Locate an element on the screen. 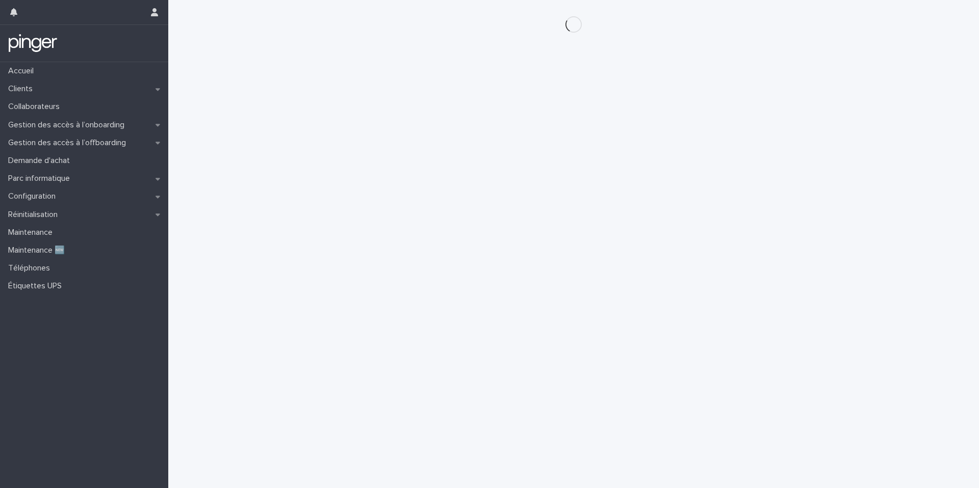 Image resolution: width=979 pixels, height=488 pixels. p: Gestion des accès à l’onboarding is located at coordinates (68, 125).